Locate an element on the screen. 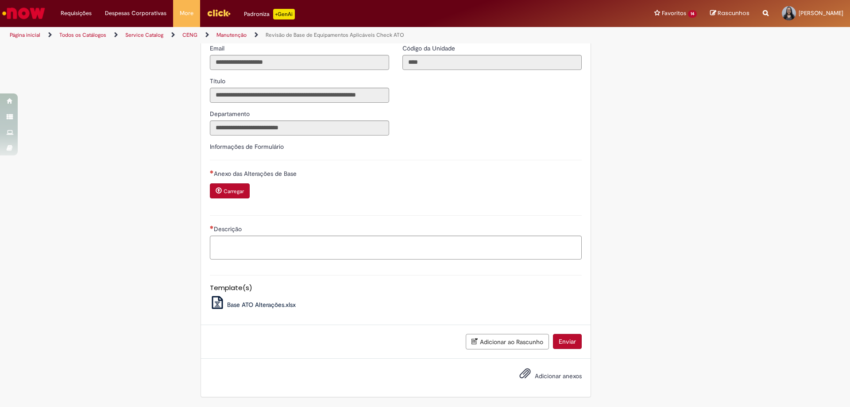 This screenshot has width=850, height=407. a: Service Catalog is located at coordinates (144, 35).